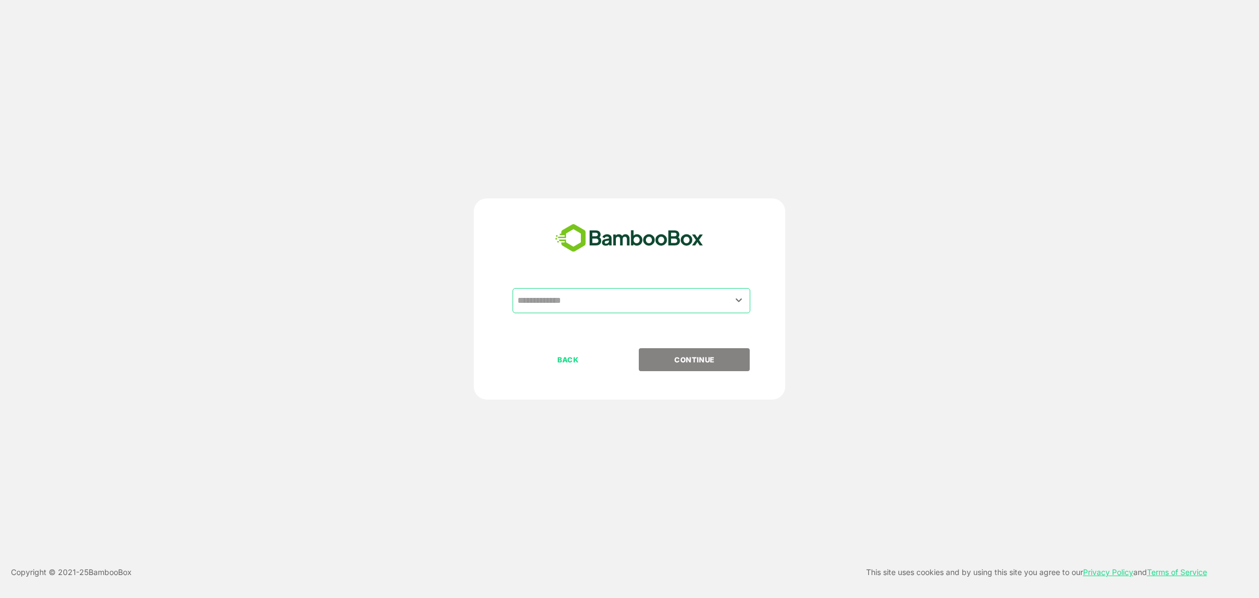 The image size is (1259, 598). Describe the element at coordinates (568, 359) in the screenshot. I see `button: BACK` at that location.